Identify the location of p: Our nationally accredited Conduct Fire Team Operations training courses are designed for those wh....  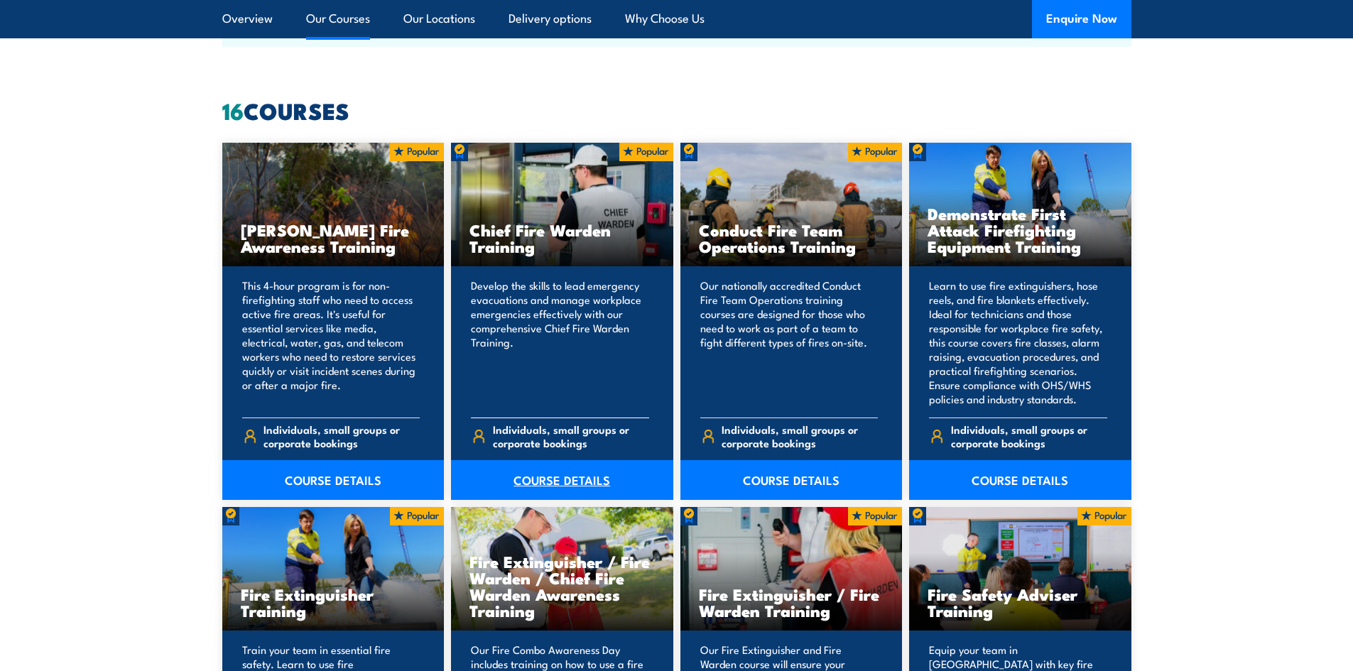
(789, 342).